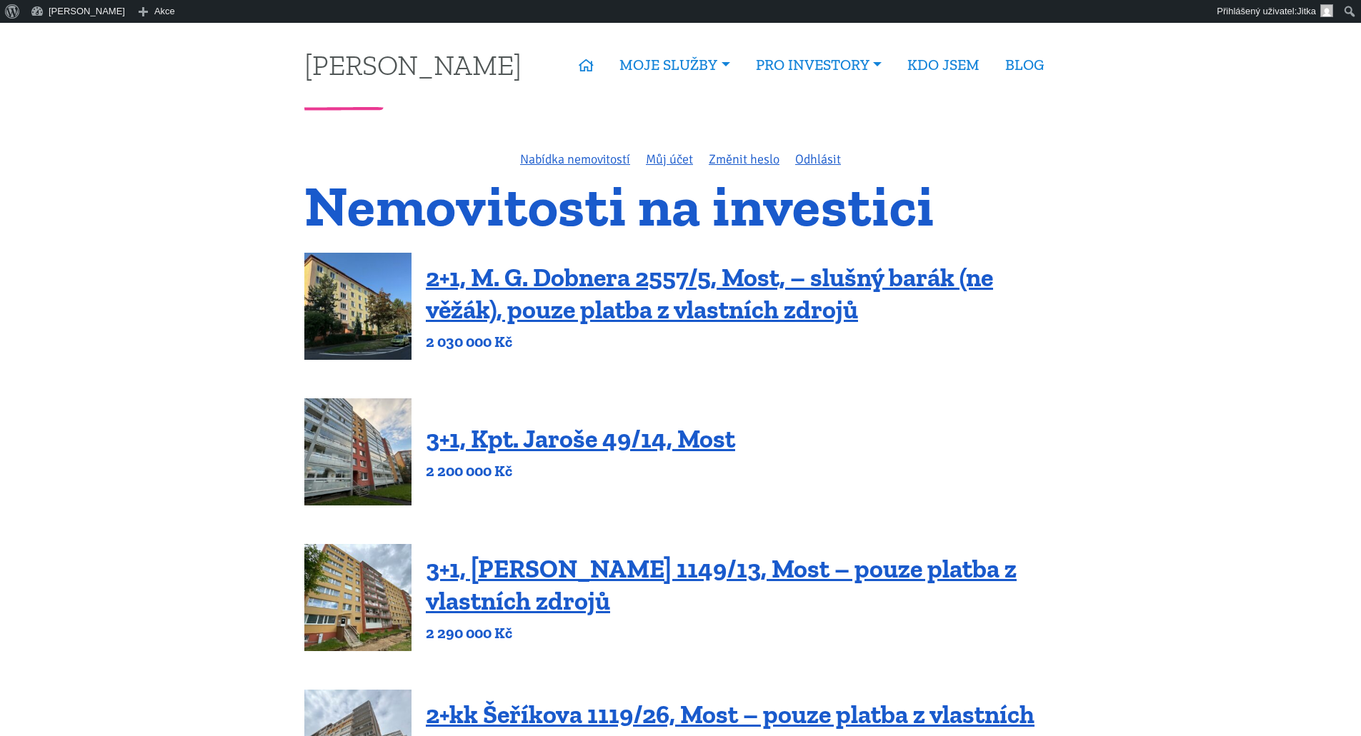 This screenshot has height=736, width=1361. Describe the element at coordinates (709, 294) in the screenshot. I see `a: 2+1, M. G. Dobnera 2557/5, Most, – slušný barák (ne věžák), pouze platba z vlastních zdrojů` at that location.